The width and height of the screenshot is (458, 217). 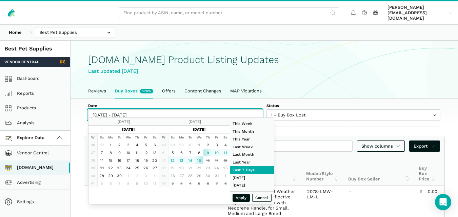 What do you see at coordinates (102, 145) in the screenshot?
I see `td: 31` at bounding box center [102, 145].